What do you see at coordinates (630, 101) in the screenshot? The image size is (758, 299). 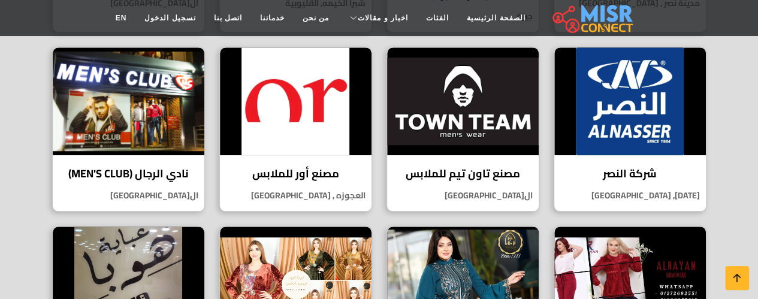 I see `img: شركة النصر` at bounding box center [630, 101].